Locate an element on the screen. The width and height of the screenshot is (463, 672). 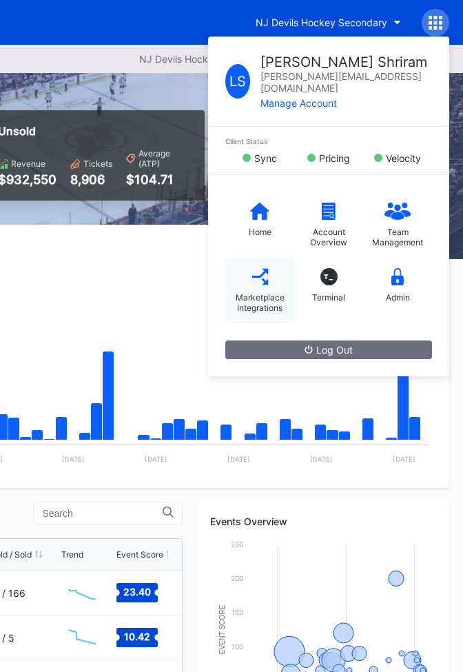
div: T_ is located at coordinates (329, 276).